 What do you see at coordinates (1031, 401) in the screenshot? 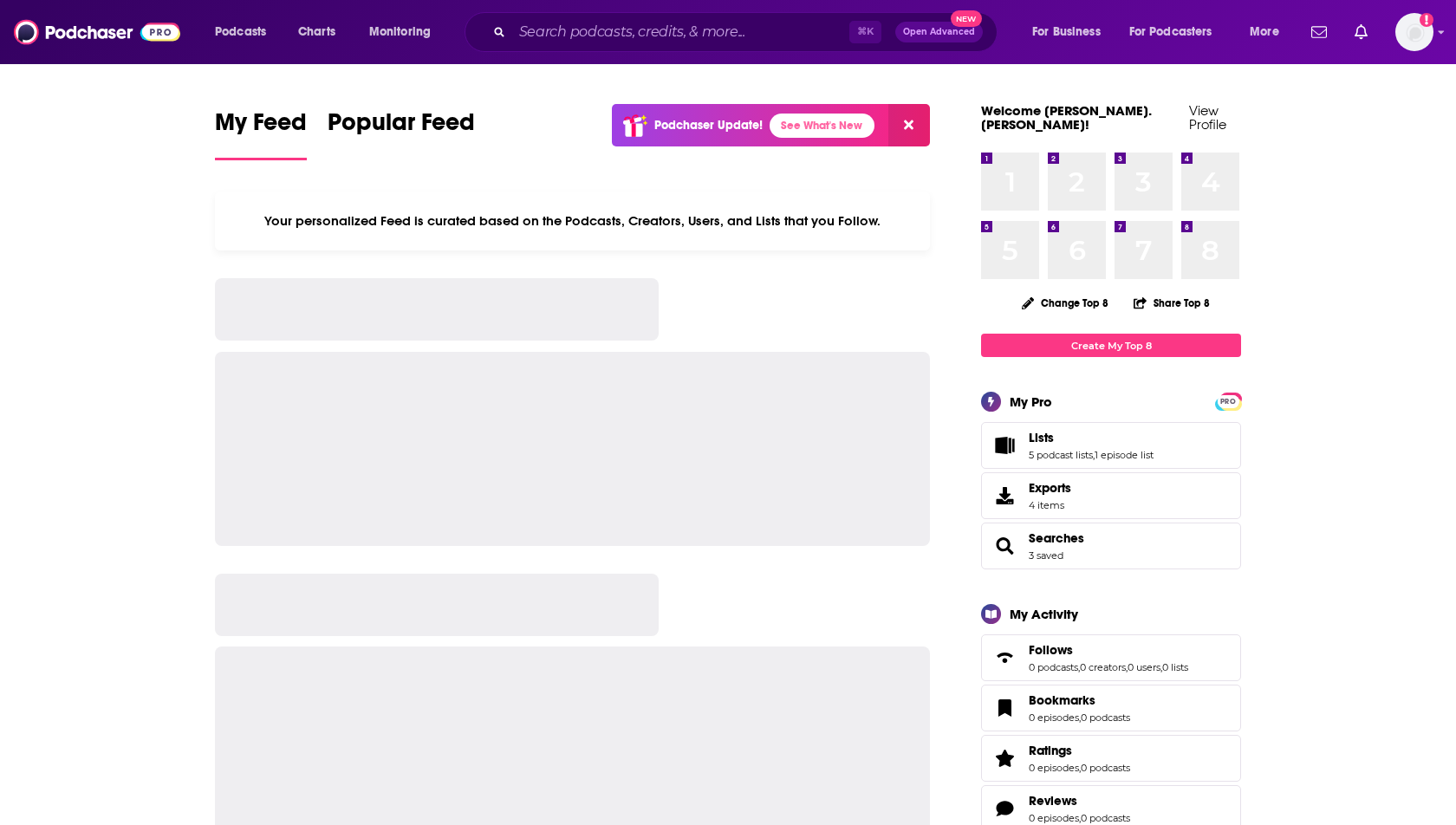
I see `div: My Pro` at bounding box center [1031, 401].